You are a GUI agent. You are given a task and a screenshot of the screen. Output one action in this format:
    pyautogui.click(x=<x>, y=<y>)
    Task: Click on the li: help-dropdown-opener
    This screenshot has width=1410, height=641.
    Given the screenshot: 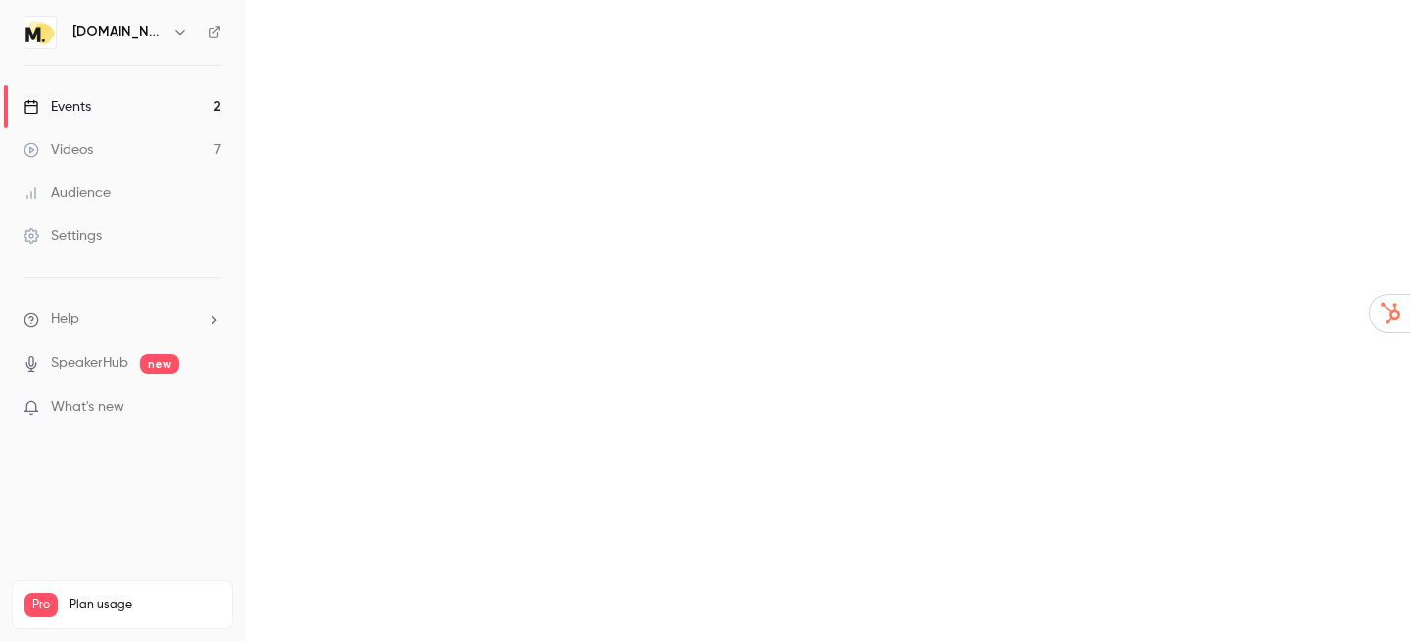 What is the action you would take?
    pyautogui.click(x=122, y=319)
    